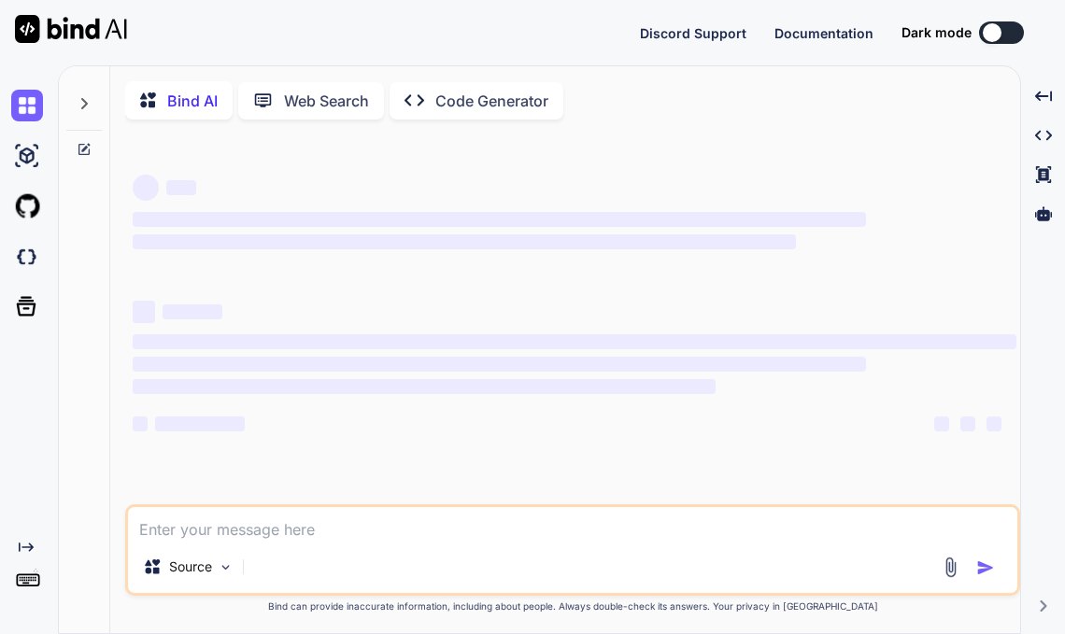  Describe the element at coordinates (192, 101) in the screenshot. I see `p: Bind AI` at that location.